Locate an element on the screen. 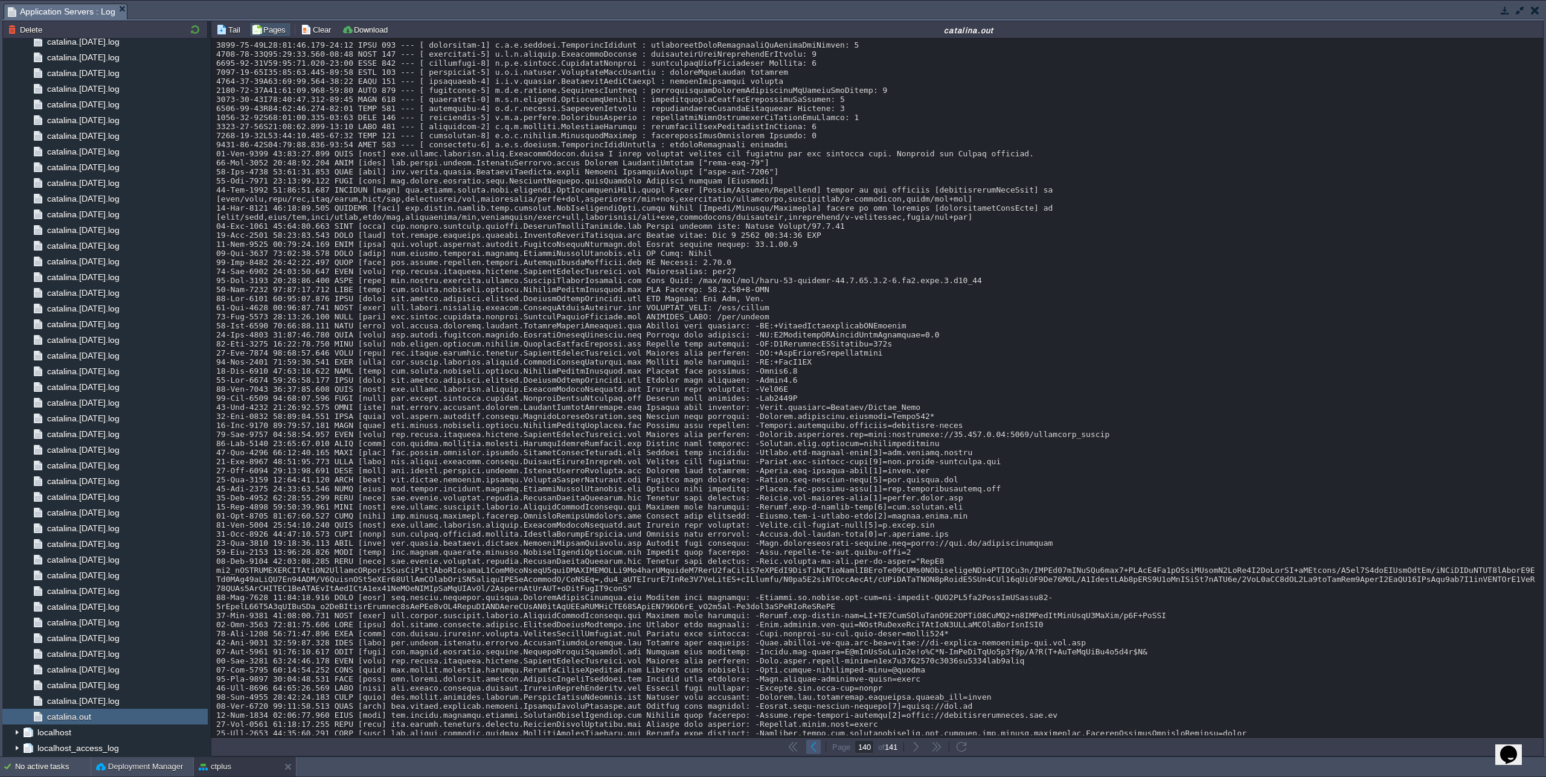 The width and height of the screenshot is (1546, 777). button: Tail is located at coordinates (230, 30).